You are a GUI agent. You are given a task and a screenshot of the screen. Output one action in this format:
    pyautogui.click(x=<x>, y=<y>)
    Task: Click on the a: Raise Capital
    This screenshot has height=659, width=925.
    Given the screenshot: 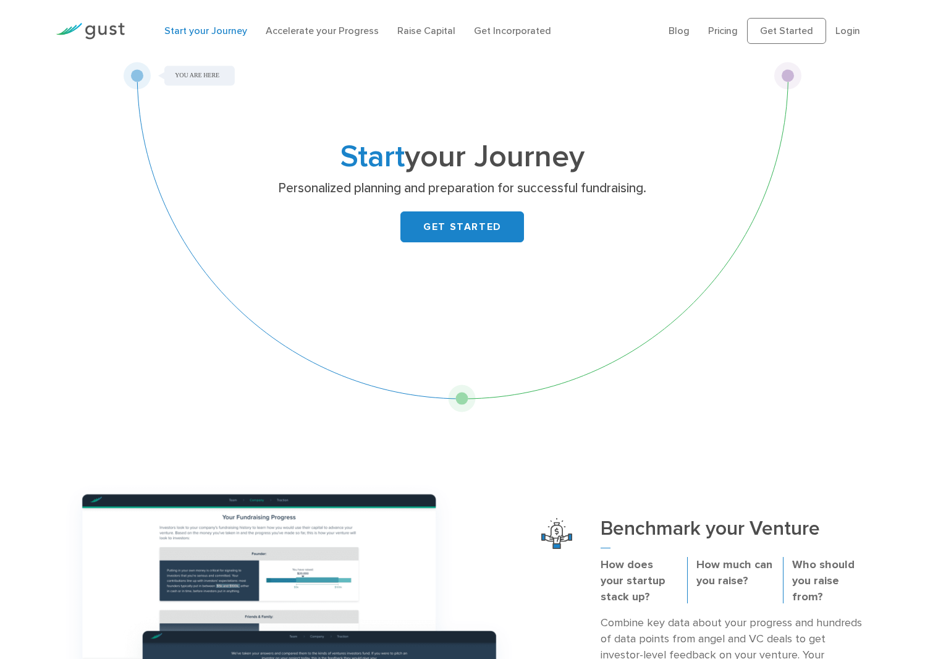 What is the action you would take?
    pyautogui.click(x=427, y=30)
    